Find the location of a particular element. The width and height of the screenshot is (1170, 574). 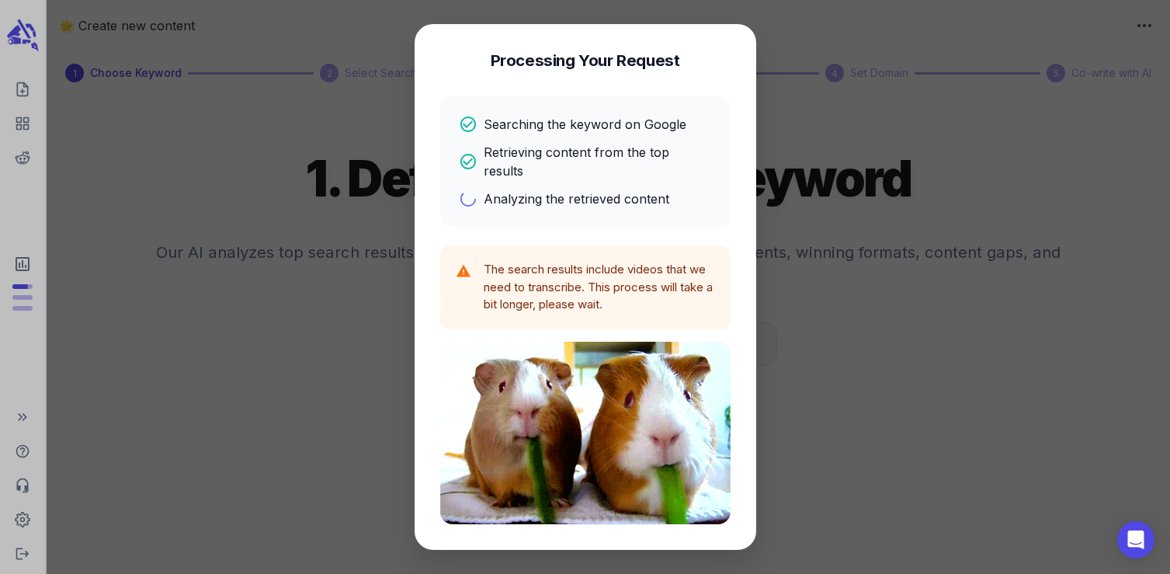

img: Processing animation is located at coordinates (586, 433).